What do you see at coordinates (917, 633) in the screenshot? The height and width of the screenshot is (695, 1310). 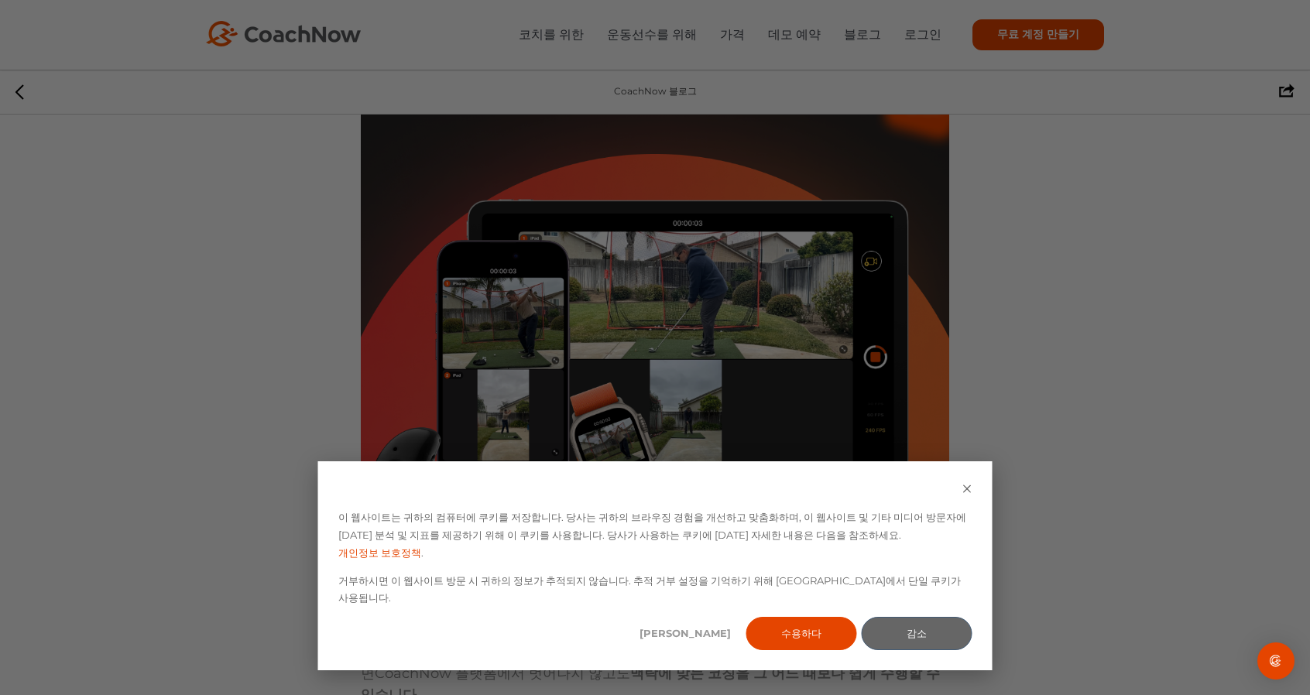 I see `font: 감소` at bounding box center [917, 633].